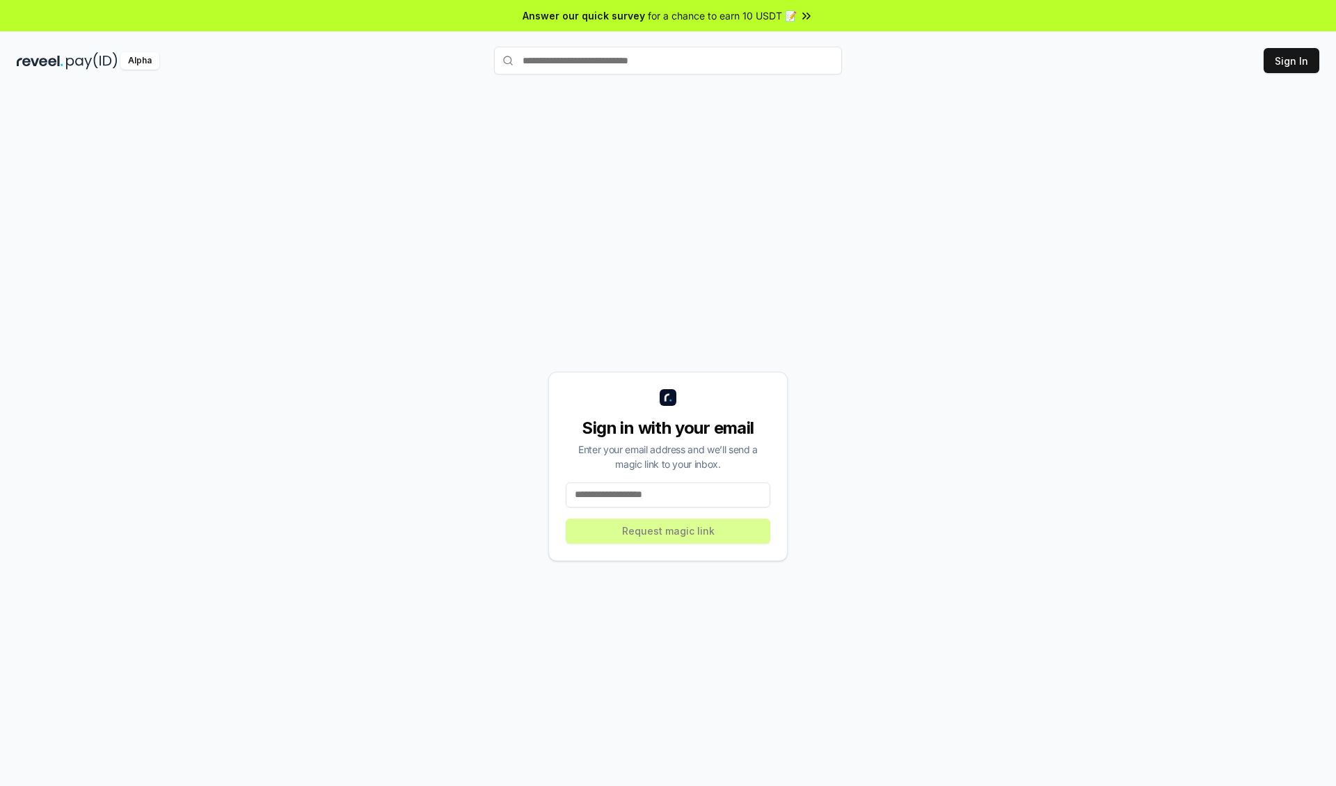 The image size is (1336, 786). Describe the element at coordinates (92, 61) in the screenshot. I see `img: pay_id` at that location.